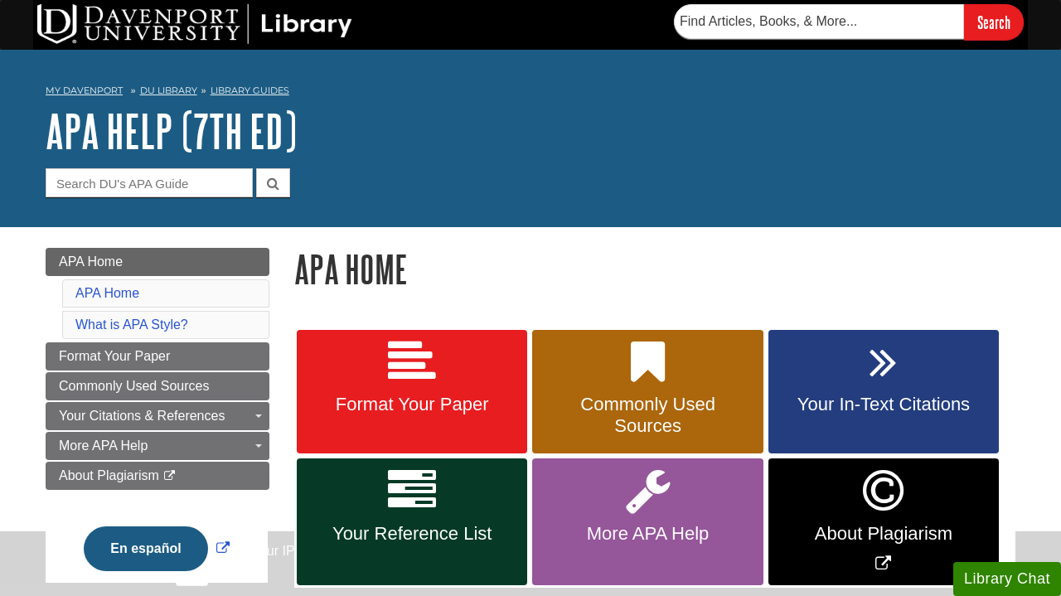 This screenshot has height=596, width=1061. Describe the element at coordinates (883, 392) in the screenshot. I see `a: Your In-Text Citations` at that location.